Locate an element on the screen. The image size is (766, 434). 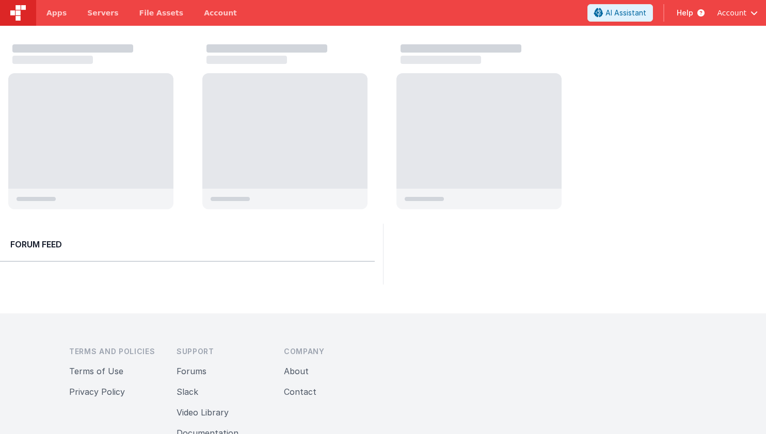
button: Video Library is located at coordinates (202, 413).